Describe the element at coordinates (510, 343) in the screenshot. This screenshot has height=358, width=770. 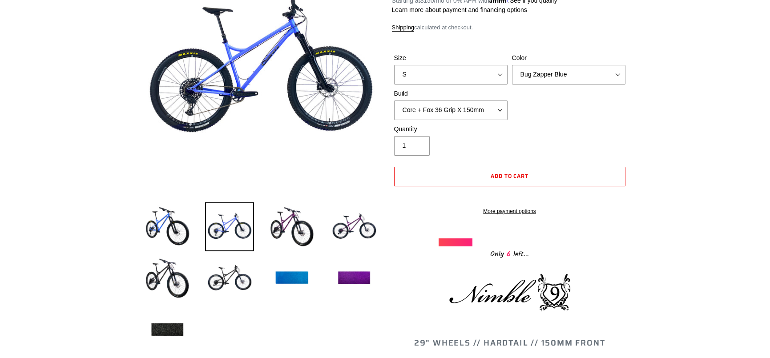
I see `span: 29" WHEELS // HARDTAIL // 150MM FRONT` at that location.